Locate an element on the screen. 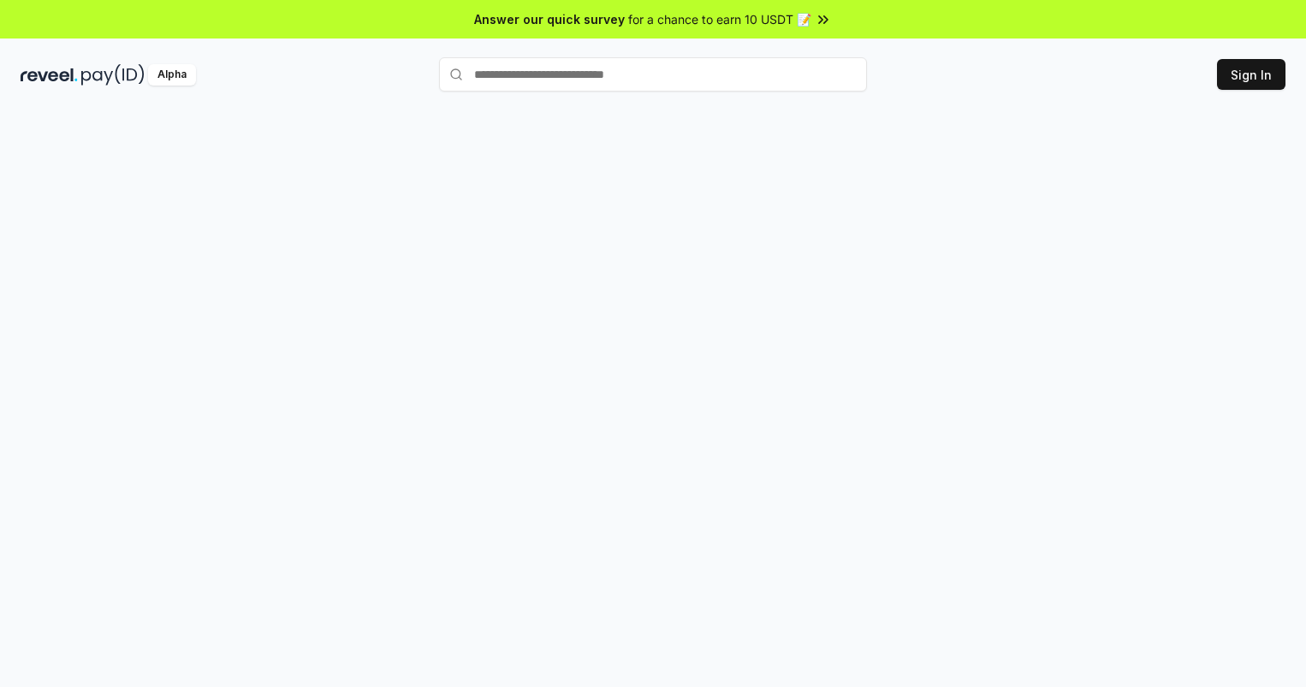  img: reveel_dark is located at coordinates (49, 74).